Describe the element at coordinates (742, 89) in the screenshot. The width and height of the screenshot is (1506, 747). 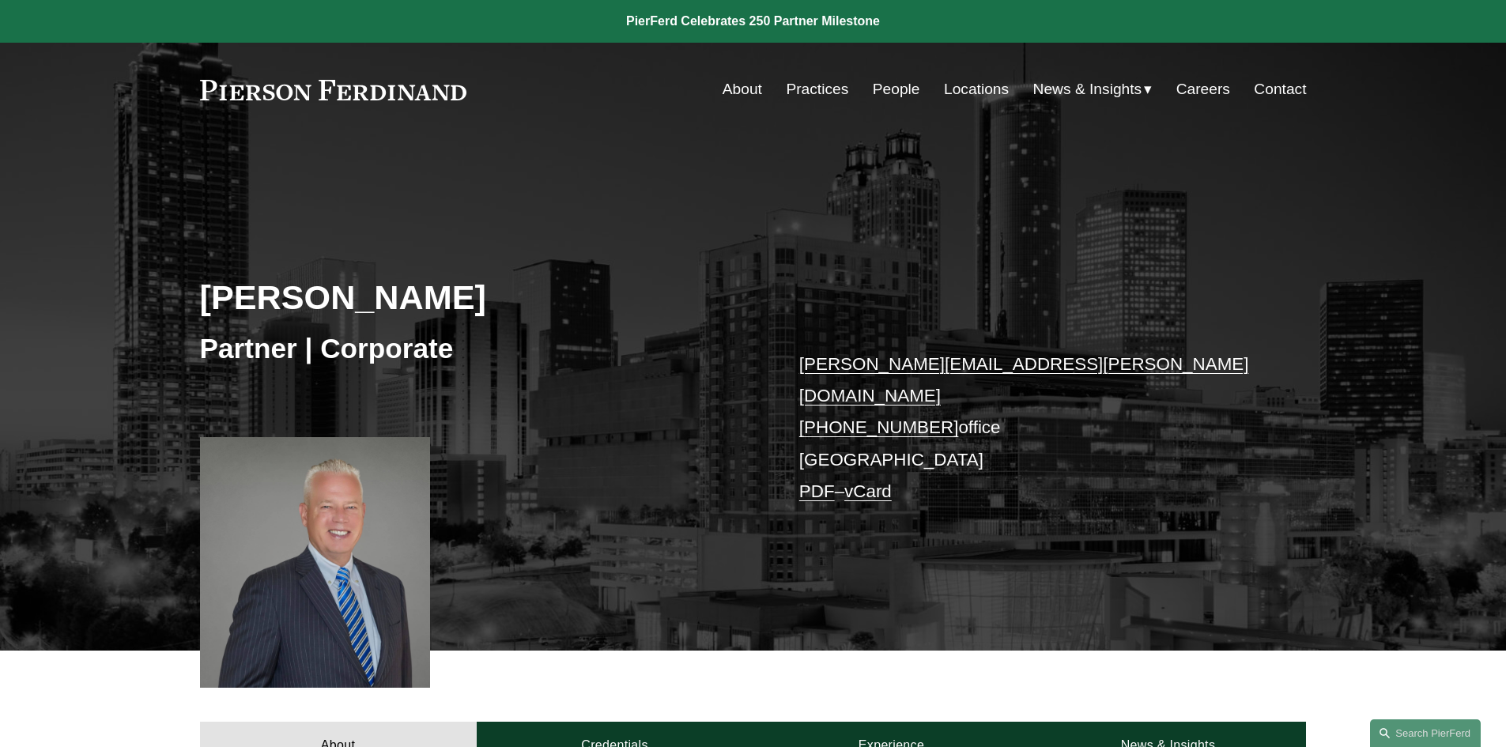
I see `a: About` at that location.